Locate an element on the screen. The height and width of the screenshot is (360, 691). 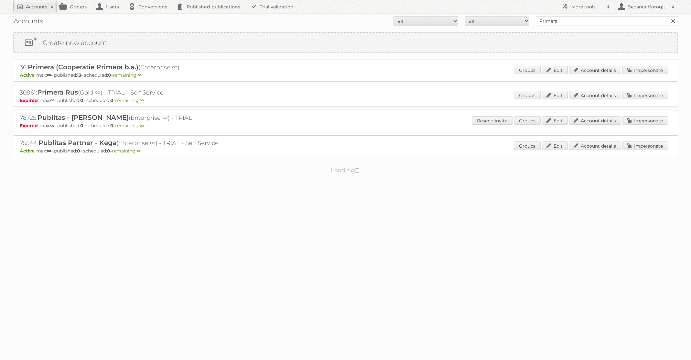
h2: Sedanur Koroglu is located at coordinates (648, 7).